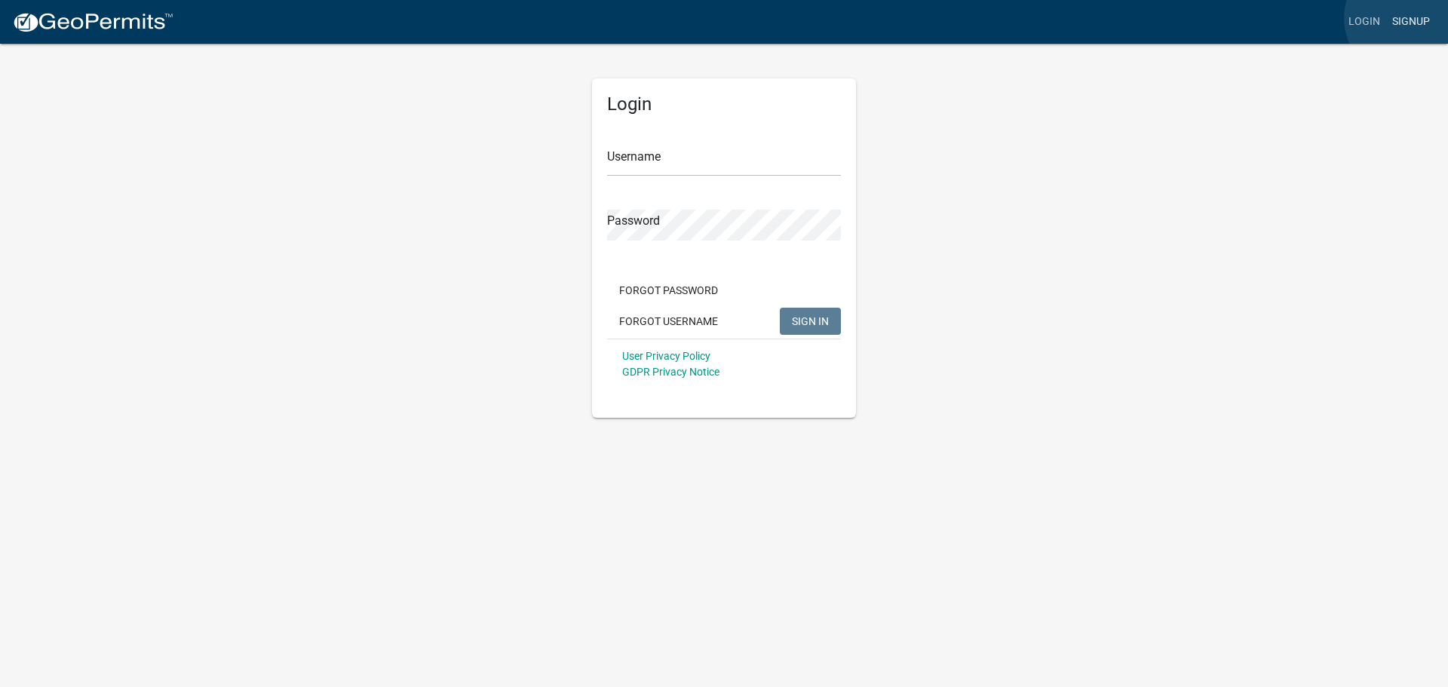 This screenshot has height=687, width=1448. What do you see at coordinates (810, 321) in the screenshot?
I see `button: SIGN IN` at bounding box center [810, 321].